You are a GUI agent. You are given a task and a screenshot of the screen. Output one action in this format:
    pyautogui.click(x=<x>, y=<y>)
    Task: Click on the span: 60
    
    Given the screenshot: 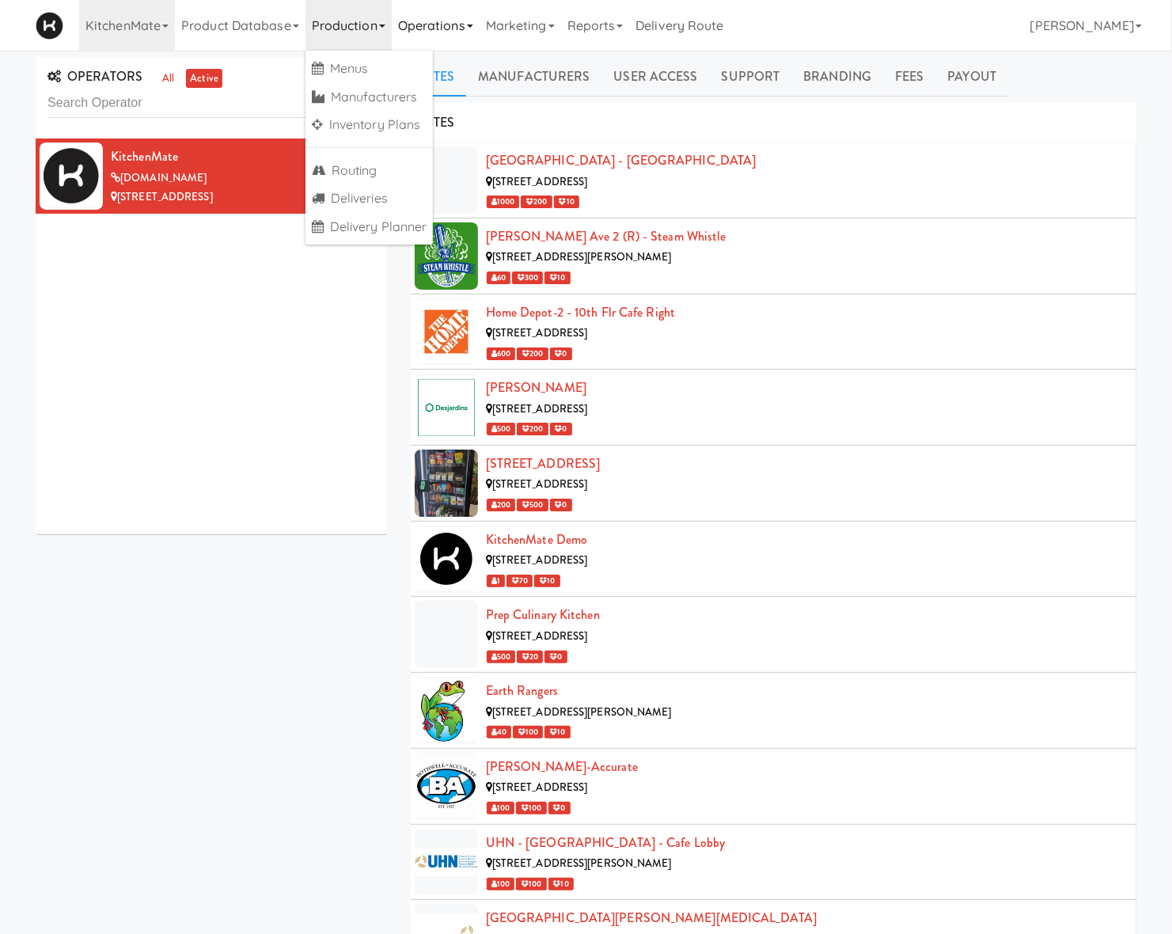 What is the action you would take?
    pyautogui.click(x=498, y=278)
    